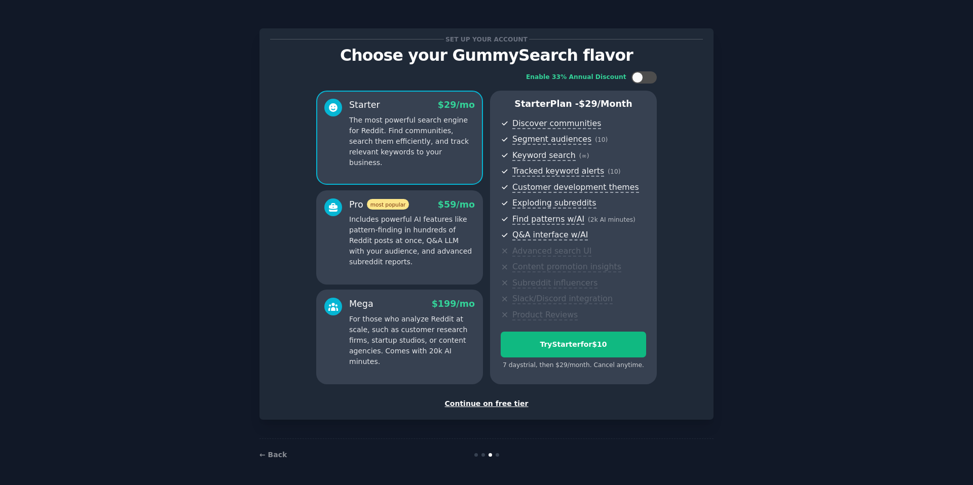  I want to click on span: Subreddit influencers, so click(555, 283).